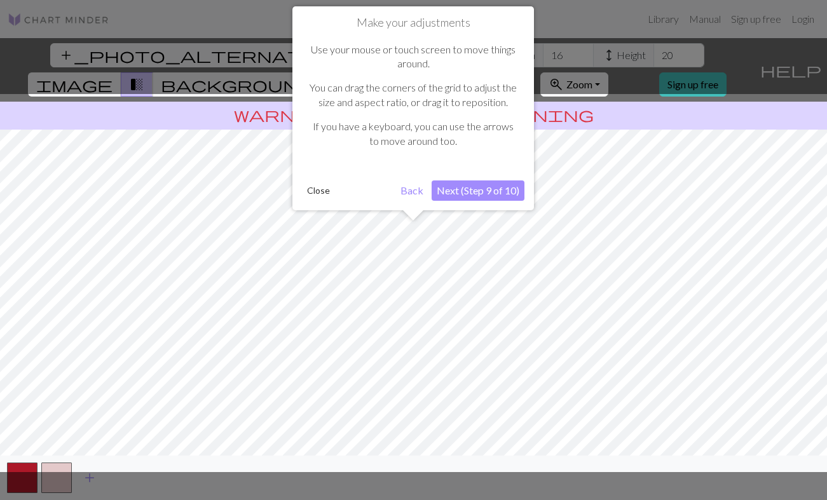 The height and width of the screenshot is (500, 827). I want to click on h1: Make your adjustments, so click(413, 23).